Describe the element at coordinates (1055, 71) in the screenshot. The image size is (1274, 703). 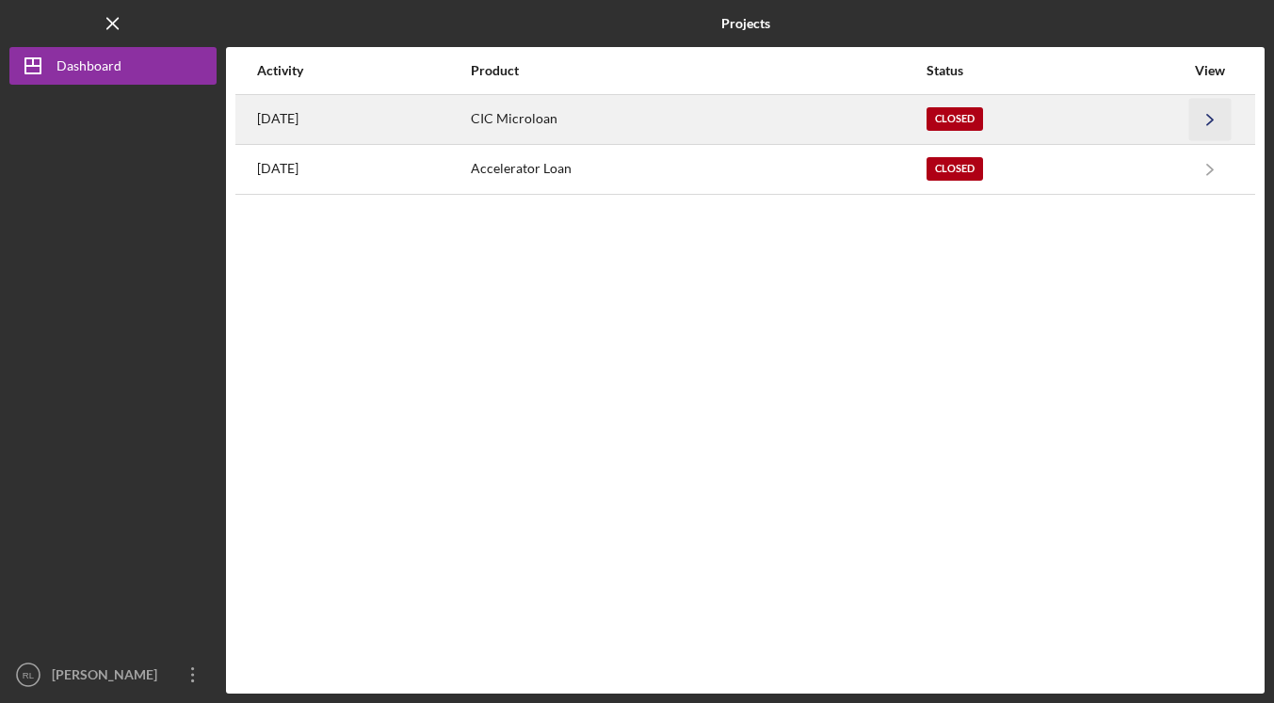
I see `div: Status` at that location.